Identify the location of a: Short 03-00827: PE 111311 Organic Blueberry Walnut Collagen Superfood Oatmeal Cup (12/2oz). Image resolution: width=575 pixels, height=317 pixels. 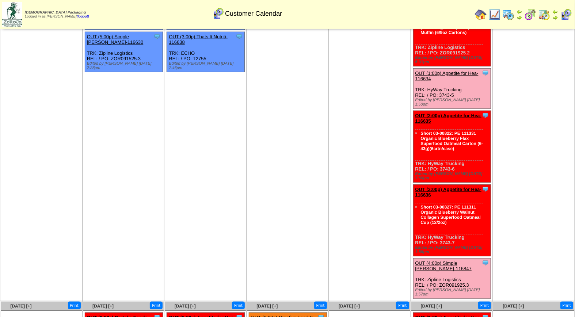
(451, 215).